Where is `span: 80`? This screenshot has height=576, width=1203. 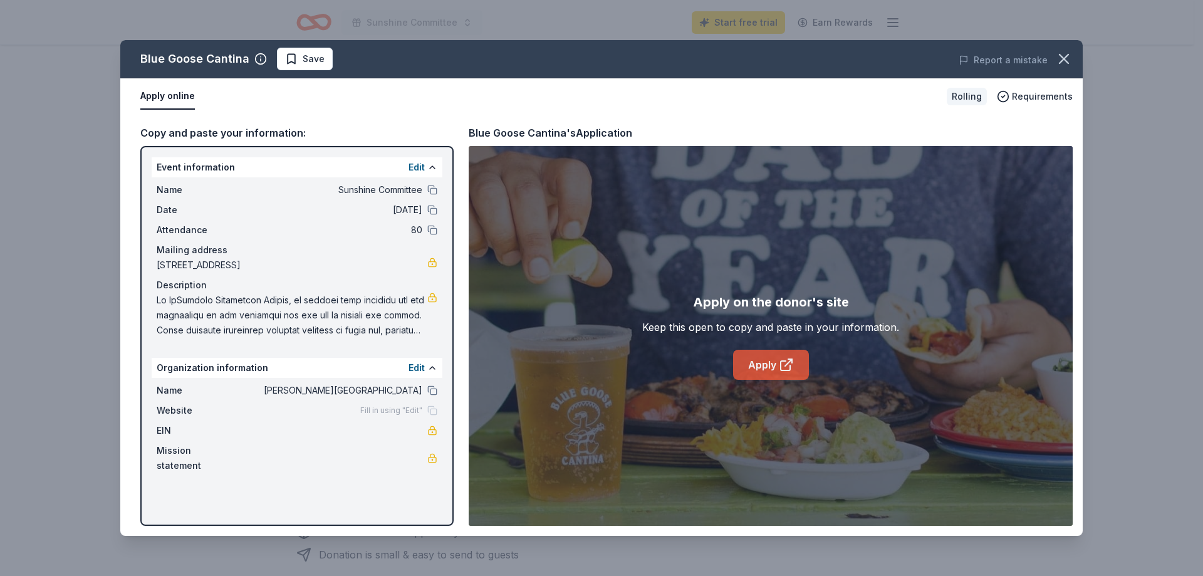 span: 80 is located at coordinates (331, 230).